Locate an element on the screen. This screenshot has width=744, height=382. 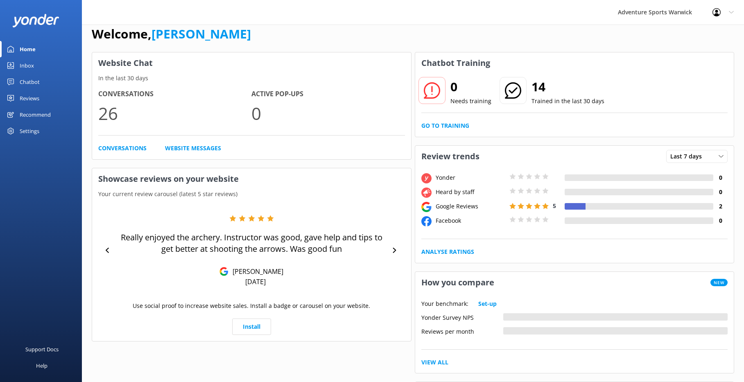
h4: Conversations is located at coordinates (175, 94).